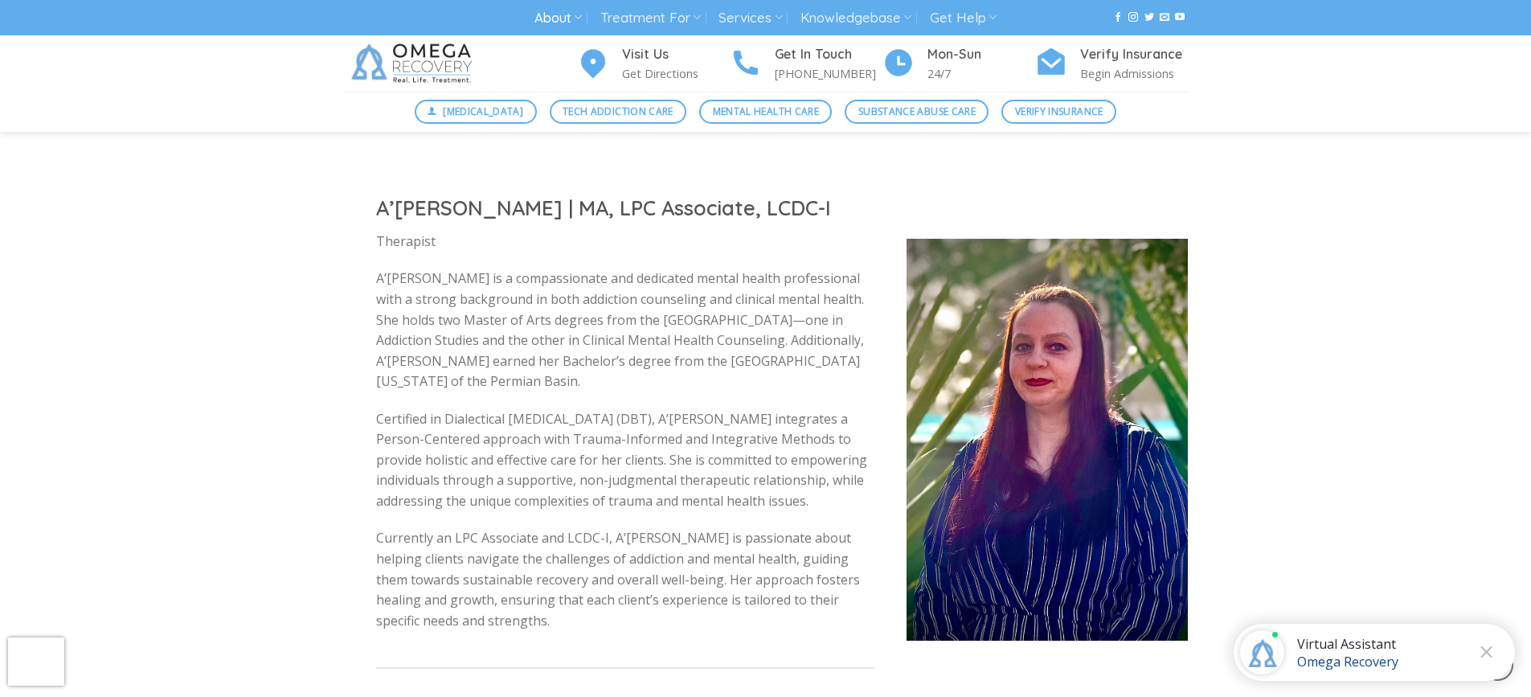  I want to click on p: 24/7, so click(981, 73).